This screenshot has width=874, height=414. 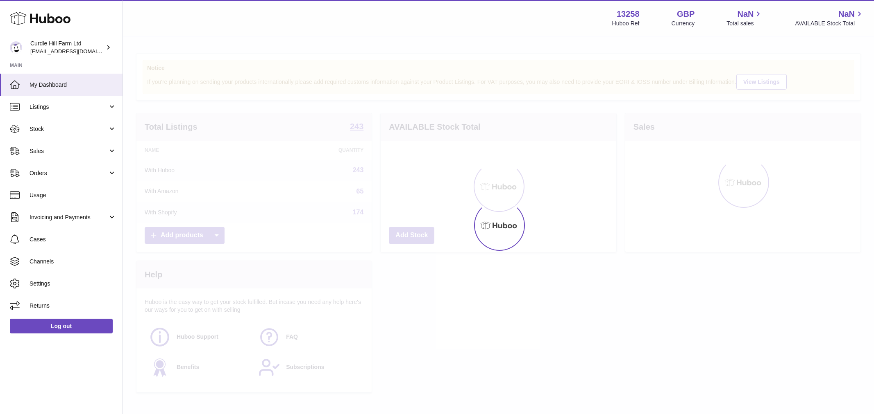 What do you see at coordinates (73, 306) in the screenshot?
I see `span: Returns` at bounding box center [73, 306].